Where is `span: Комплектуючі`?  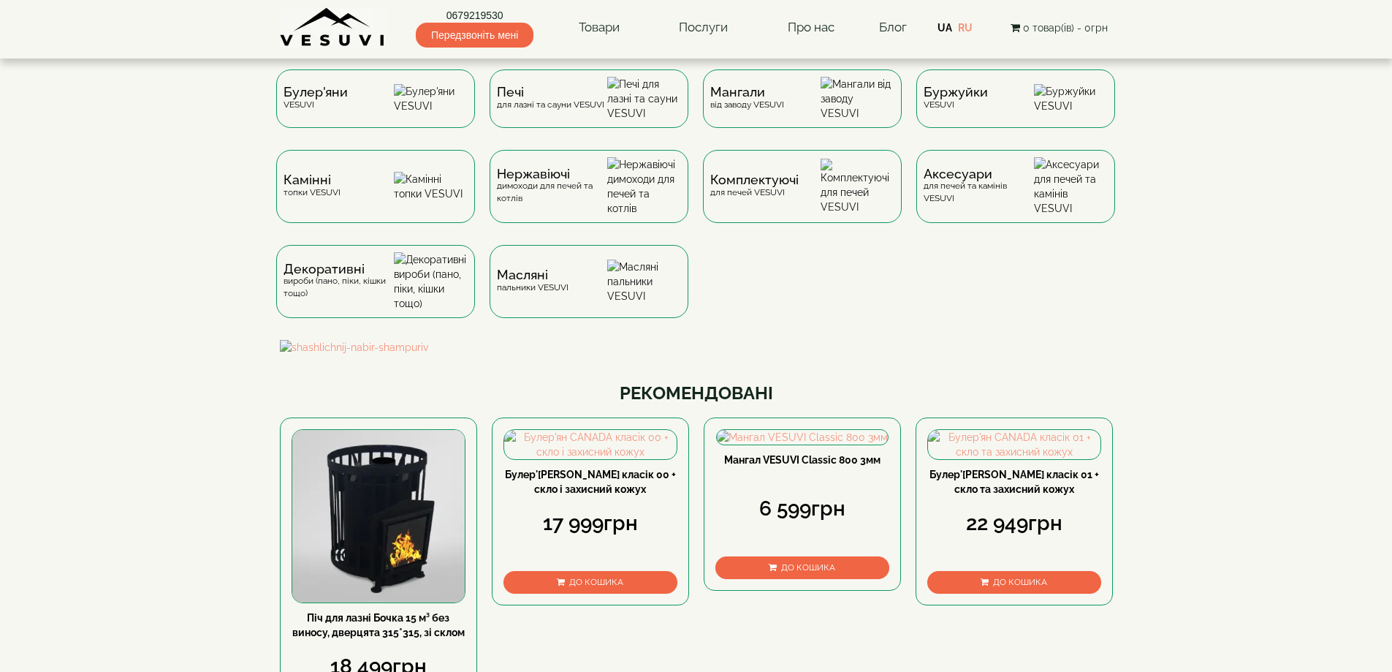
span: Комплектуючі is located at coordinates (754, 180).